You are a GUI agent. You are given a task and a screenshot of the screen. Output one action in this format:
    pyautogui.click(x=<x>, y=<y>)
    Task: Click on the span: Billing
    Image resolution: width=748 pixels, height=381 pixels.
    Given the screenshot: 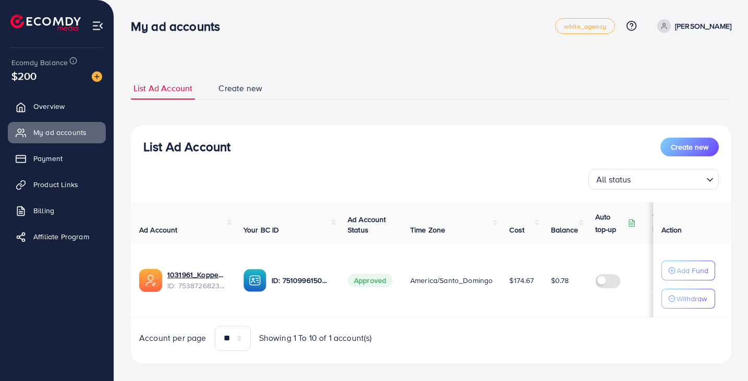 What is the action you would take?
    pyautogui.click(x=44, y=211)
    